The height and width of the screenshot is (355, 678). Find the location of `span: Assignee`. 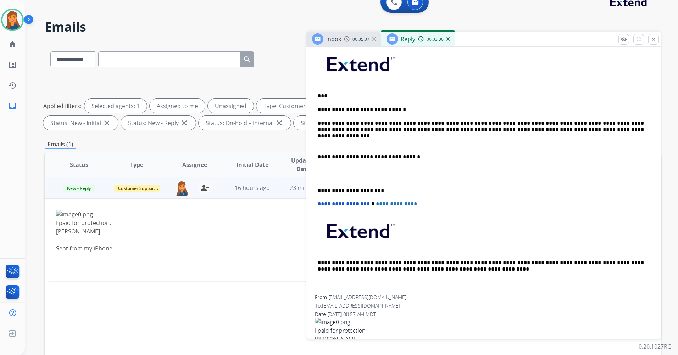

span: Assignee is located at coordinates (195, 165).